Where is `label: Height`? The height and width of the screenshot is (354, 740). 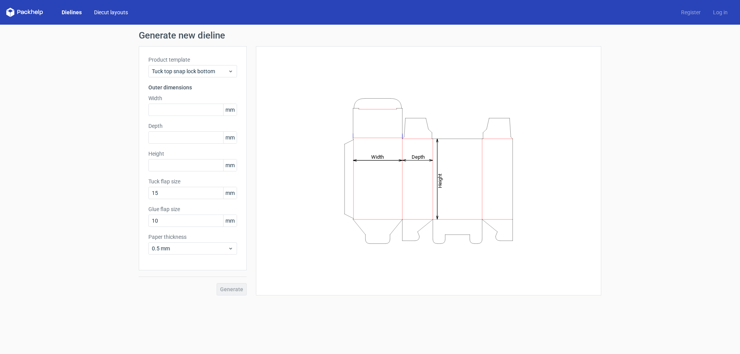
label: Height is located at coordinates (193, 154).